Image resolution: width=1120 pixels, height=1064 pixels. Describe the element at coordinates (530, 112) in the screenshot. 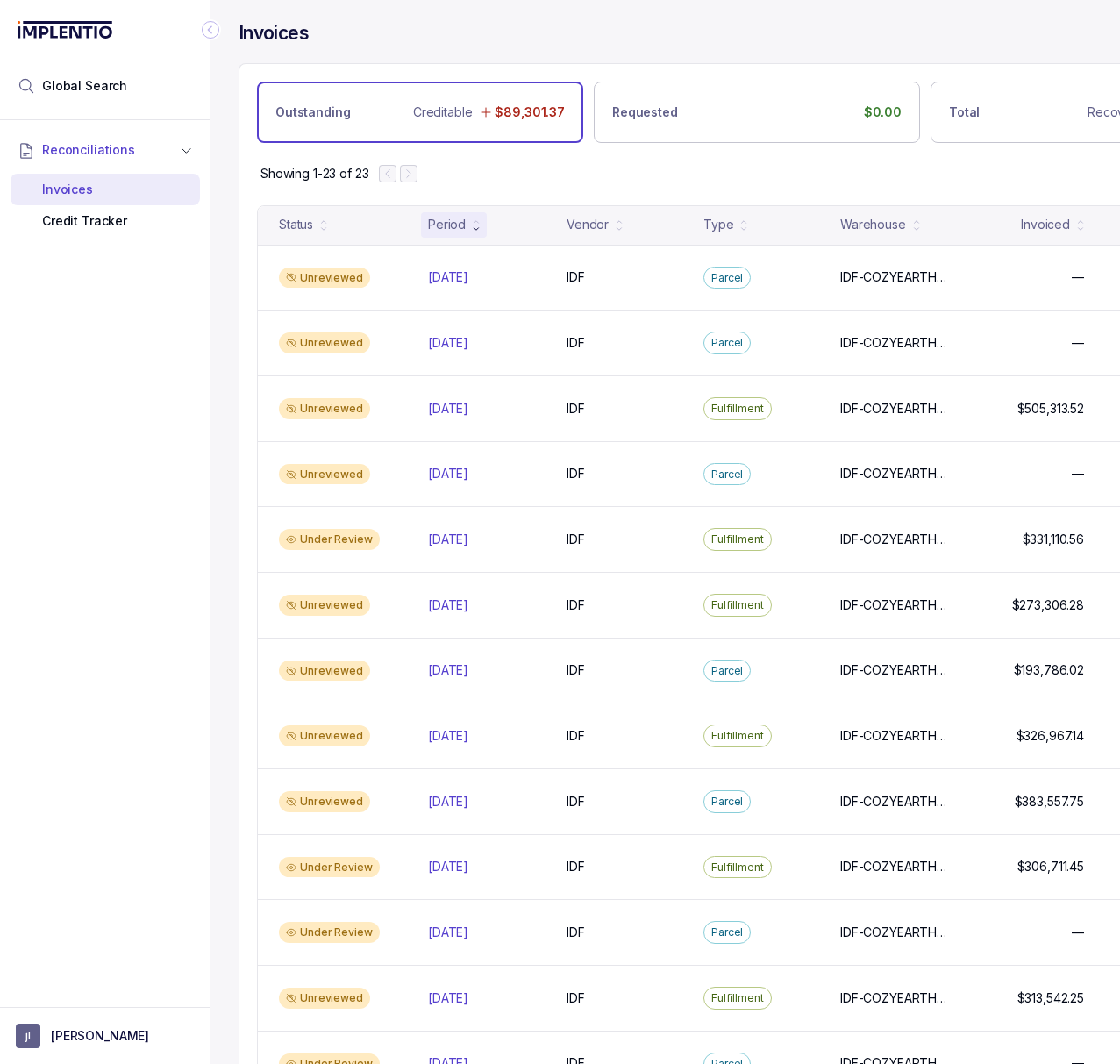

I see `p: $89,301.37` at that location.